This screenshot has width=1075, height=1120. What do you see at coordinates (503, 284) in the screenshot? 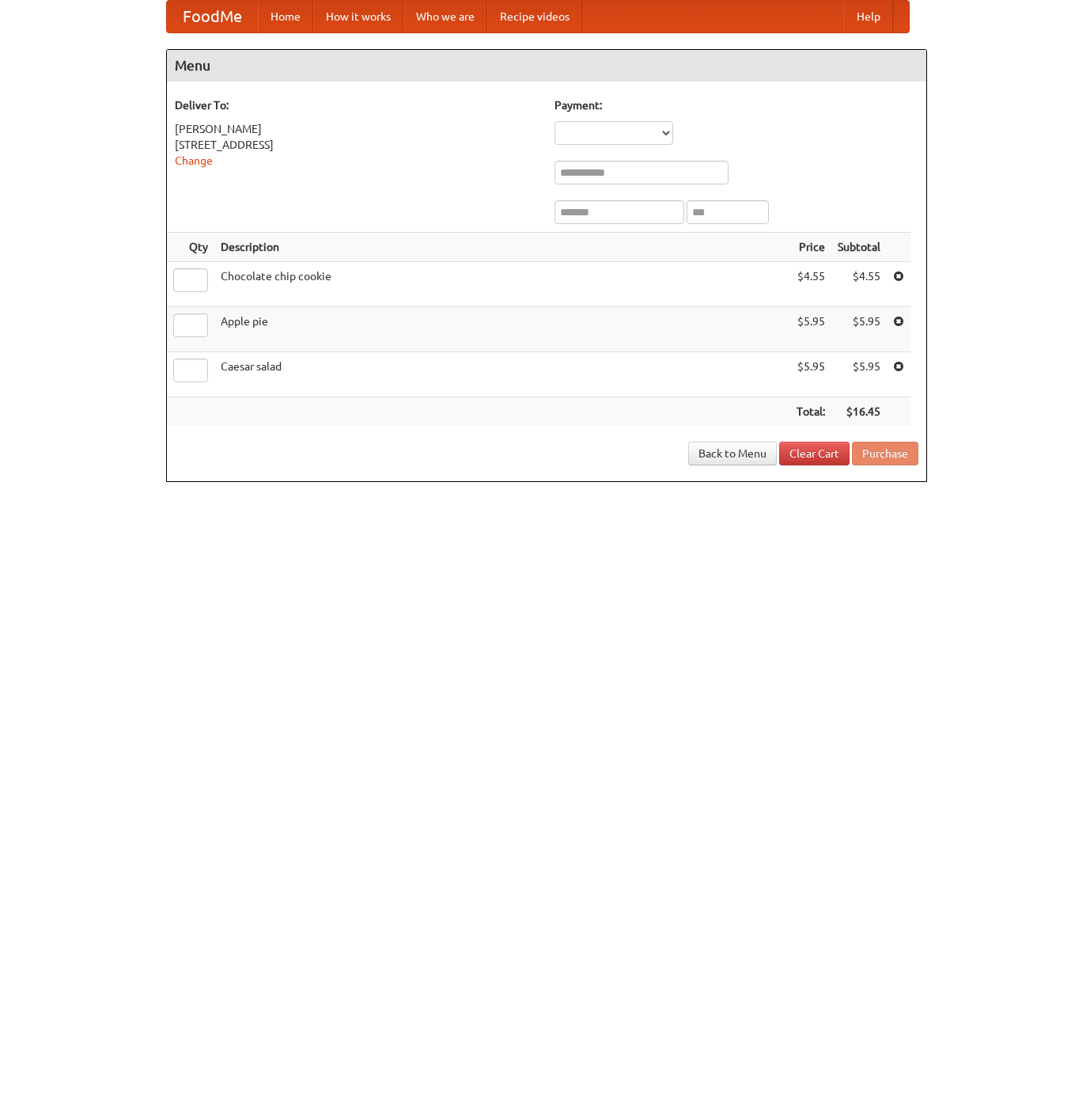
I see `td: Chocolate chip cookie` at bounding box center [503, 284].